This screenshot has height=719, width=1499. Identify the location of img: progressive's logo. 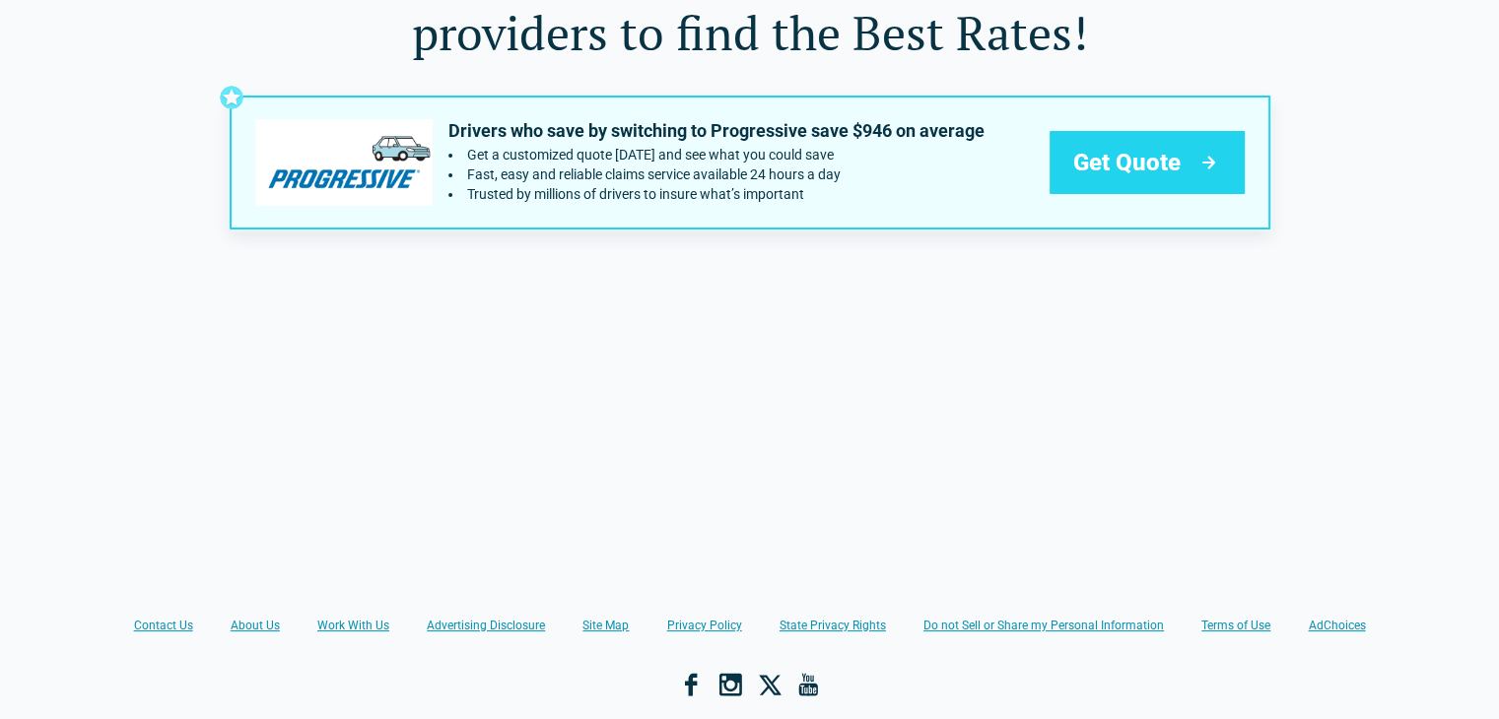
(344, 162).